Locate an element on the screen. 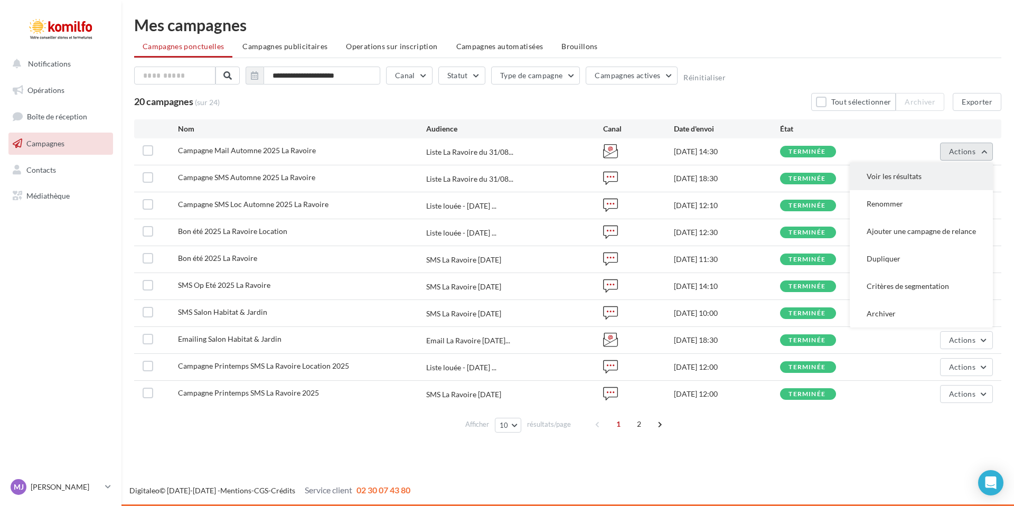  button: Exporter is located at coordinates (977, 102).